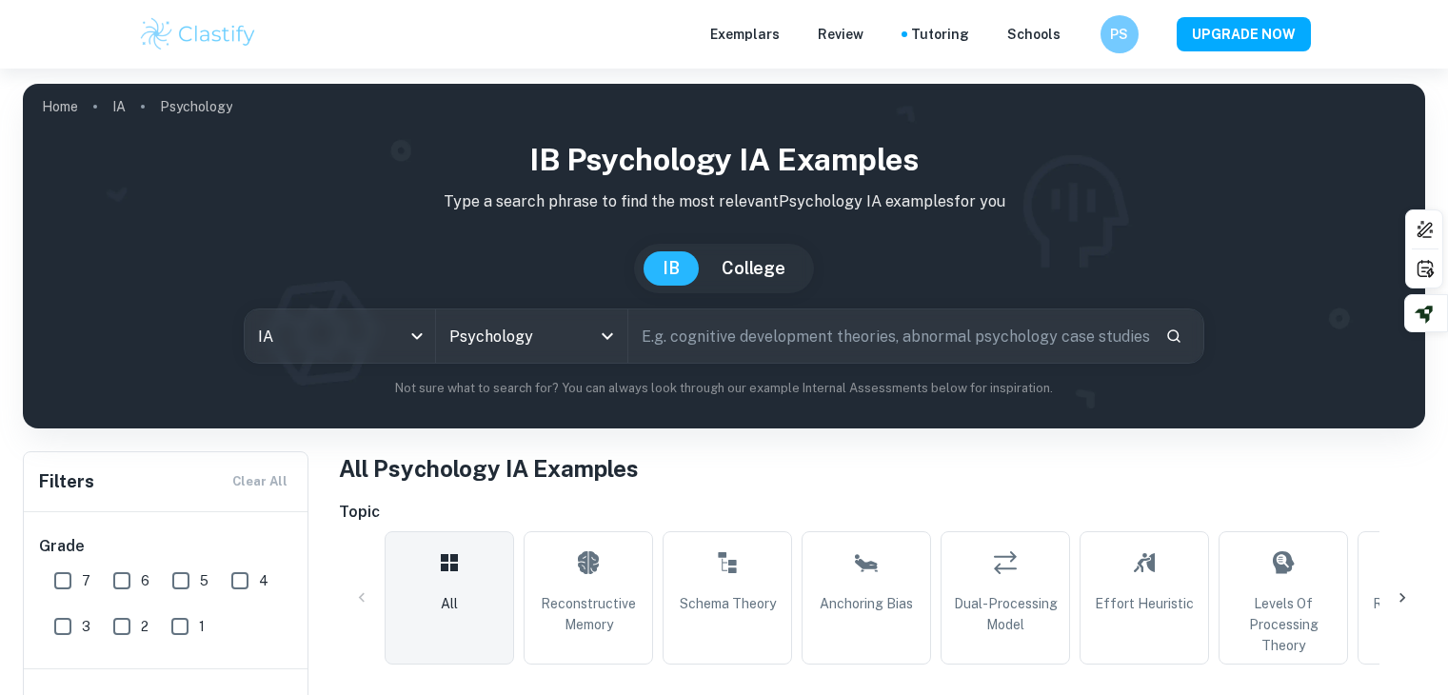 The width and height of the screenshot is (1448, 695). What do you see at coordinates (1034, 34) in the screenshot?
I see `div: Schools` at bounding box center [1034, 34].